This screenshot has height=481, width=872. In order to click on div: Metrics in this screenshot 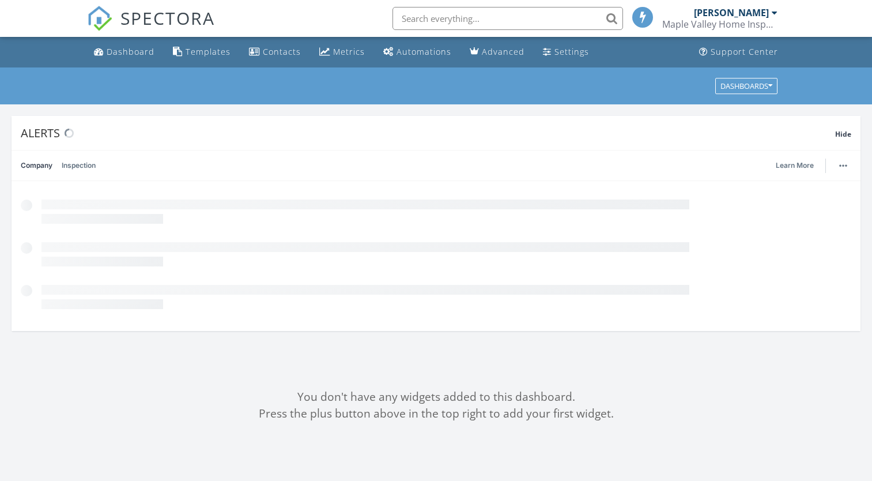, I will do `click(349, 51)`.